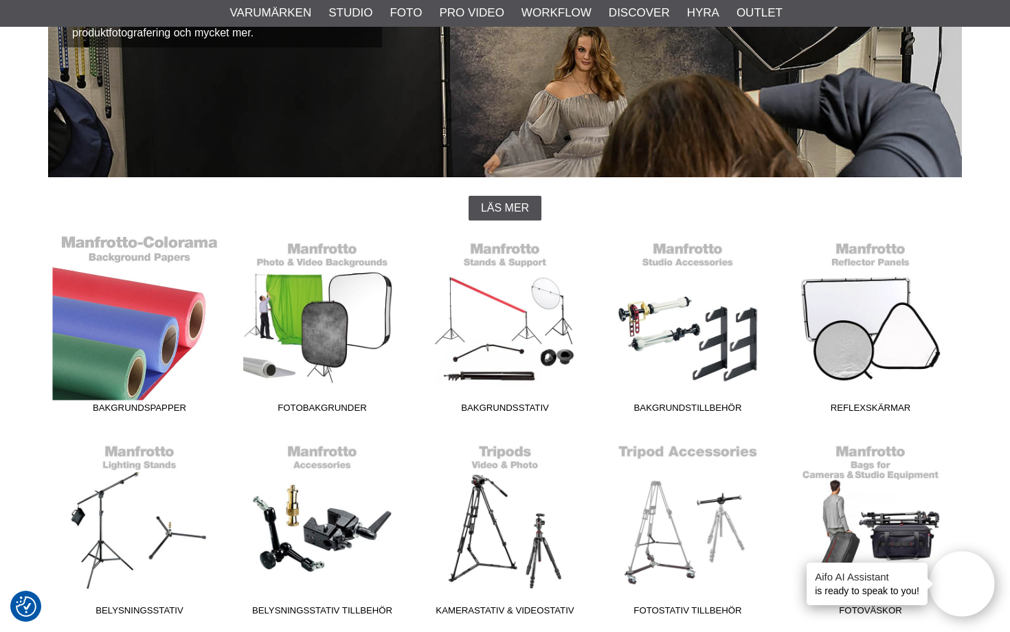  I want to click on span: Belysningsstativ Tillbehör, so click(322, 613).